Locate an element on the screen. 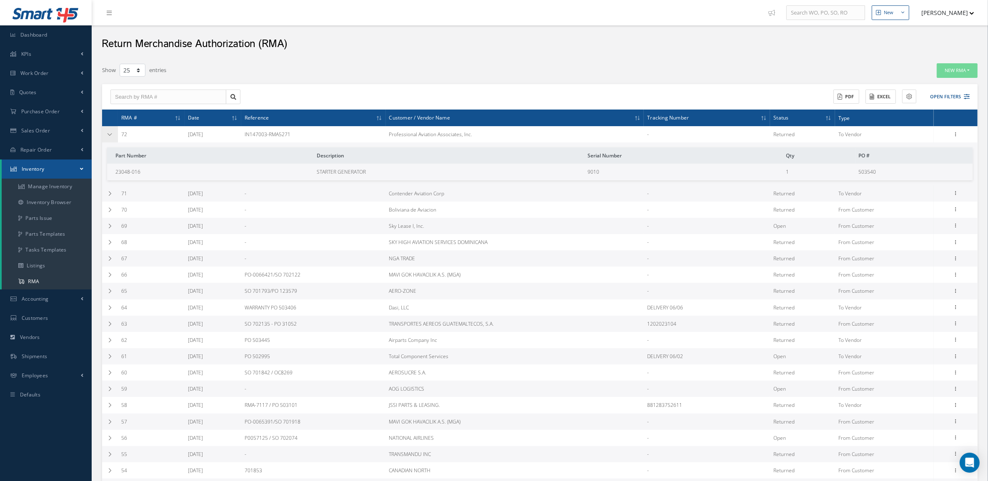 This screenshot has width=988, height=481. td: 59 is located at coordinates (151, 389).